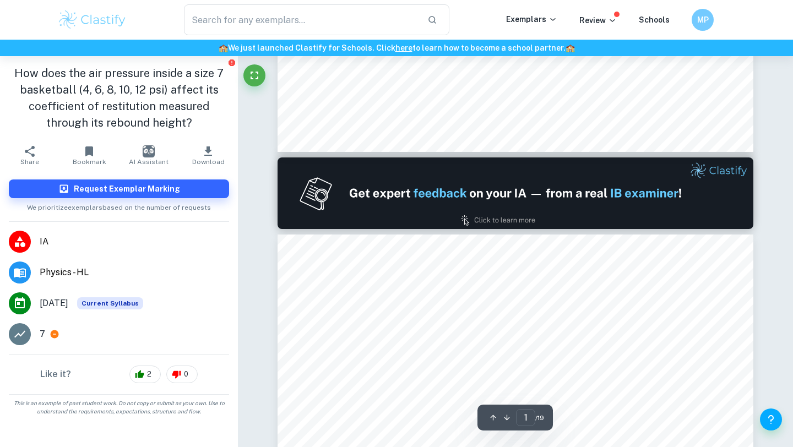 The height and width of the screenshot is (447, 793). Describe the element at coordinates (42, 334) in the screenshot. I see `p: 7` at that location.